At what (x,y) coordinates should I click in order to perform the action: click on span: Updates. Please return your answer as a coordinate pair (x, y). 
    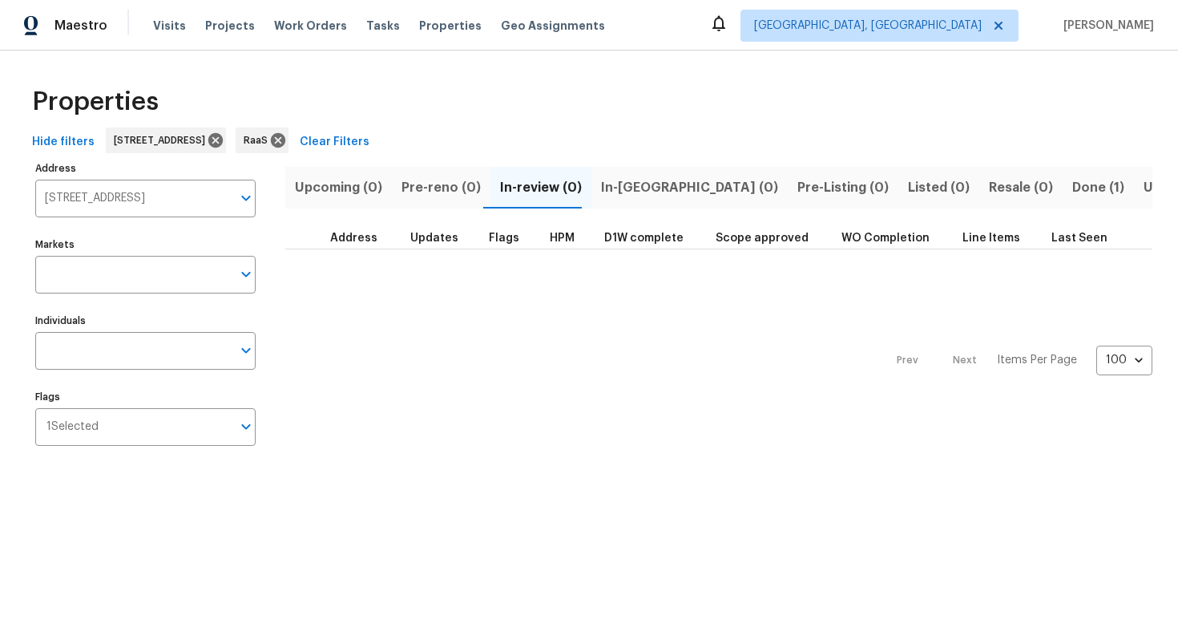
    Looking at the image, I should click on (434, 238).